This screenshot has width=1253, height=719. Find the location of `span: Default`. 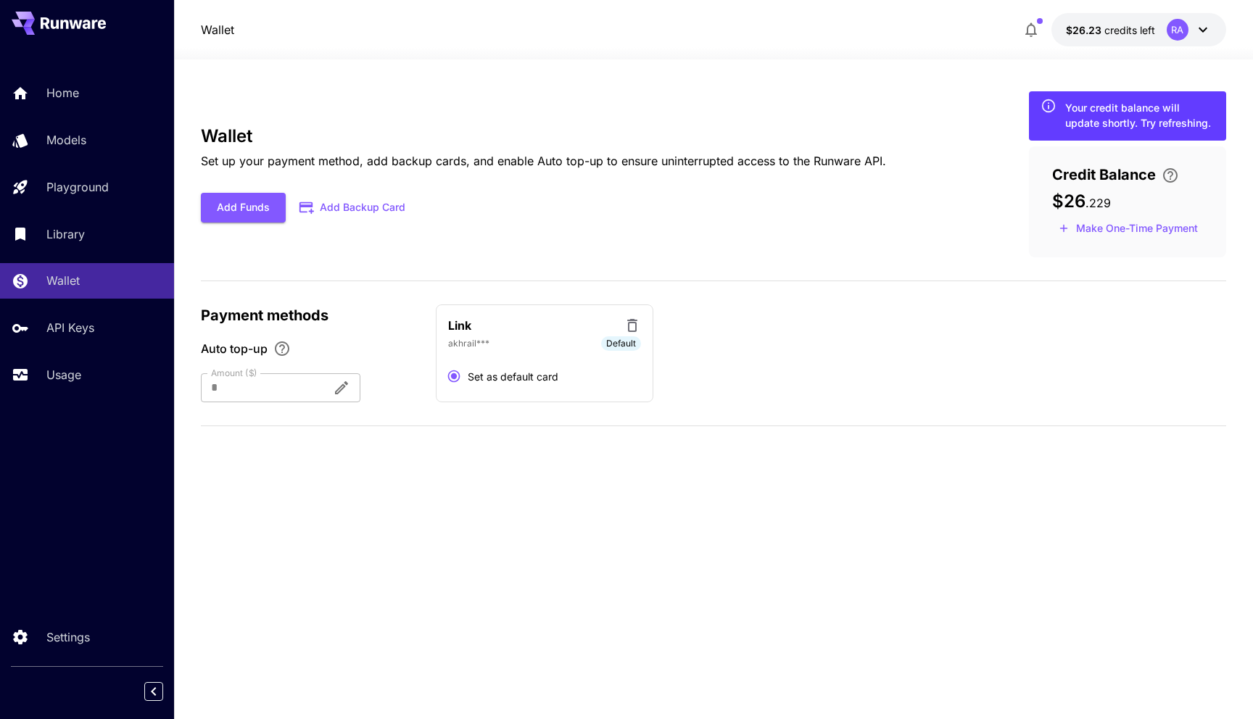

span: Default is located at coordinates (620, 344).